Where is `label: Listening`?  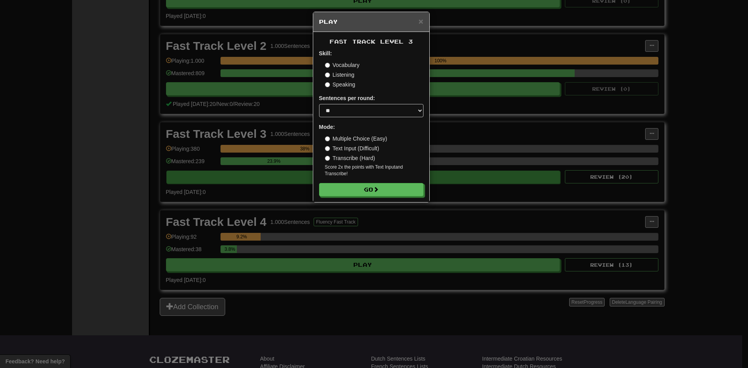
label: Listening is located at coordinates (340, 75).